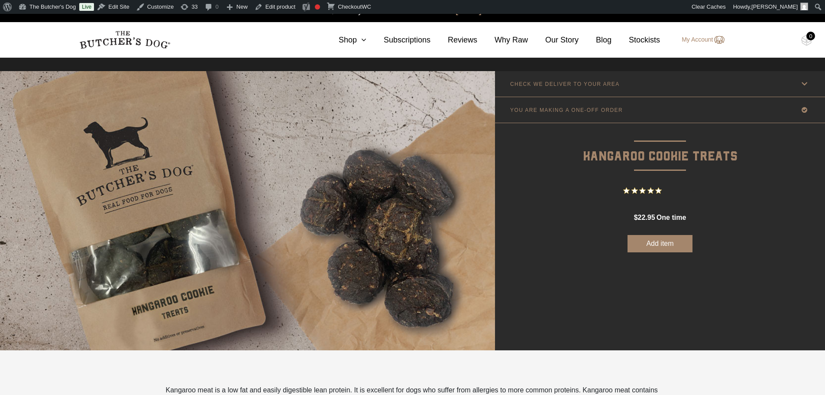 This screenshot has width=825, height=395. Describe the element at coordinates (699, 40) in the screenshot. I see `a: My Account` at that location.